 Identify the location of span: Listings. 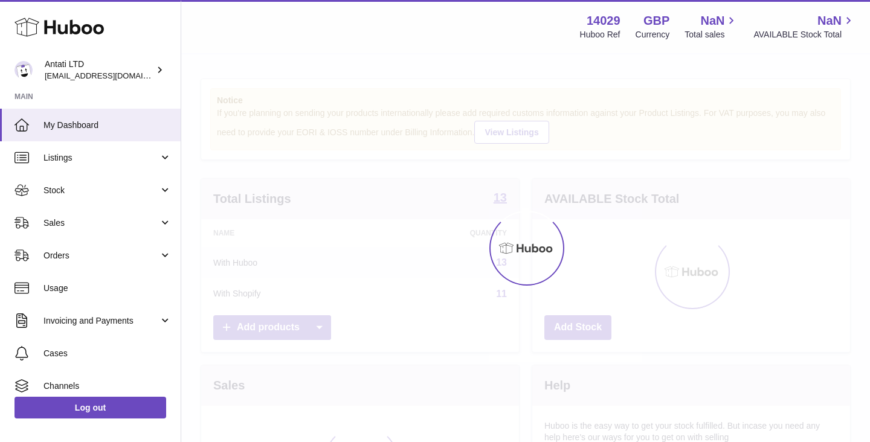
(101, 158).